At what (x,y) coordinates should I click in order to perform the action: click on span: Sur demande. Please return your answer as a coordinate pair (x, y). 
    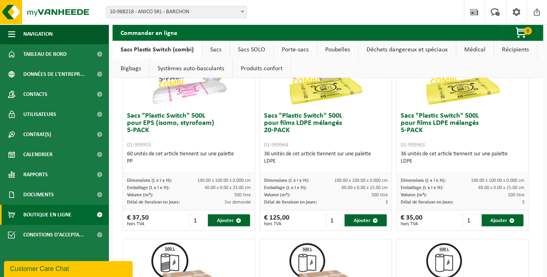
    Looking at the image, I should click on (238, 202).